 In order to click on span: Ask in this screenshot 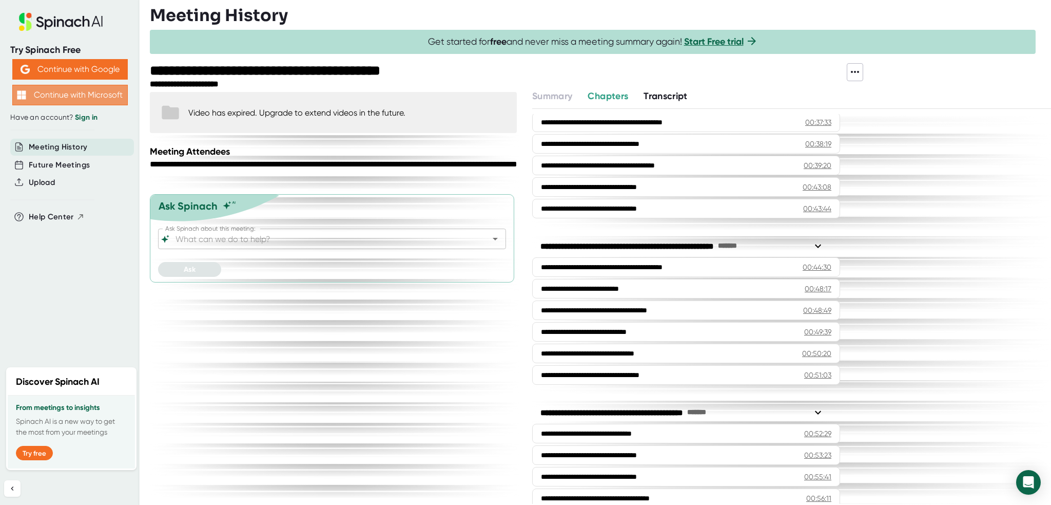, I will do `click(189, 269)`.